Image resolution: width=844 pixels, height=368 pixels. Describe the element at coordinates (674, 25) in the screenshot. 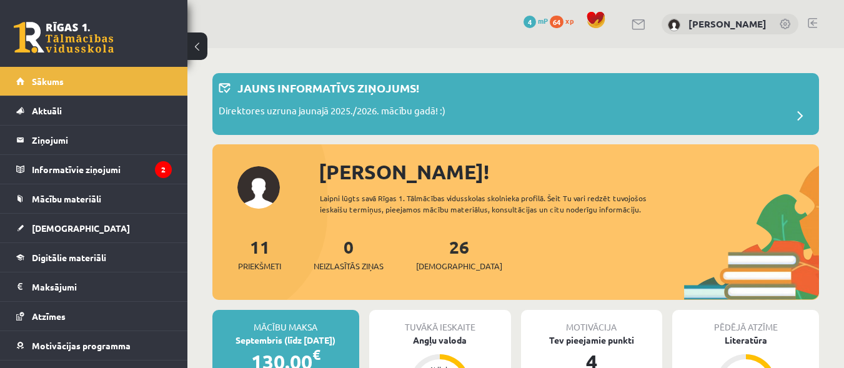

I see `img: Laura Deksne` at that location.